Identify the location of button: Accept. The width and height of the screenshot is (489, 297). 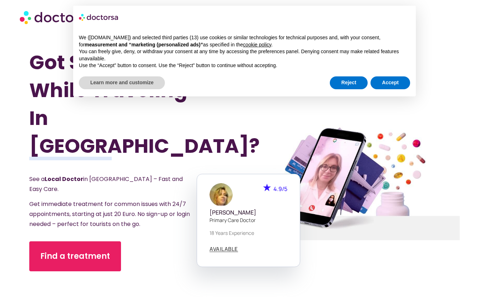
(390, 83).